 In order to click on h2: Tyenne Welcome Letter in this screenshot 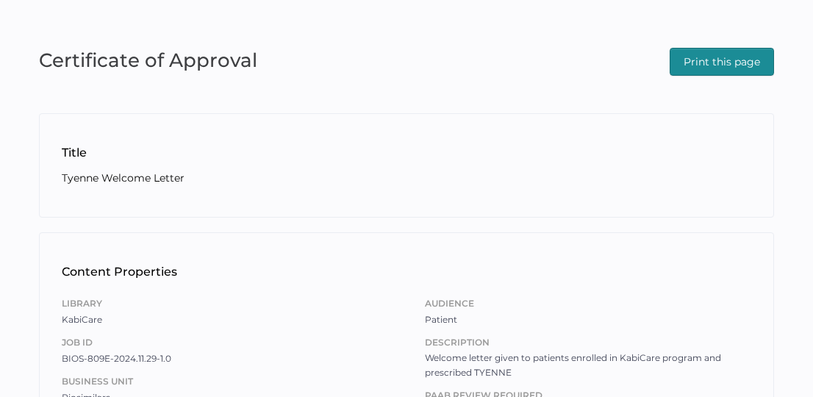, I will do `click(407, 178)`.